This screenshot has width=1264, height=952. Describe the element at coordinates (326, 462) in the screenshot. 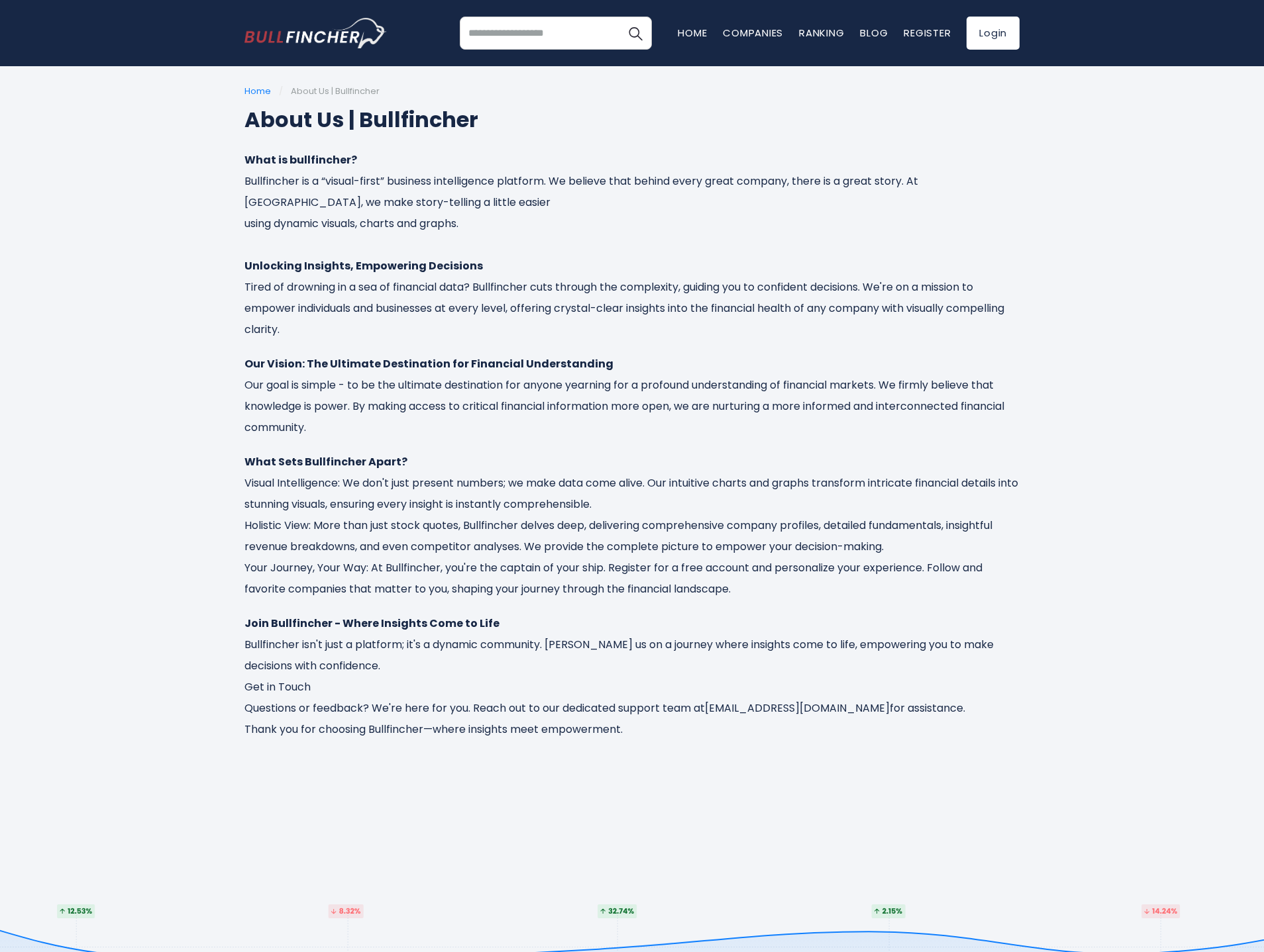

I see `strong: What Sets Bullfincher Apart?` at that location.